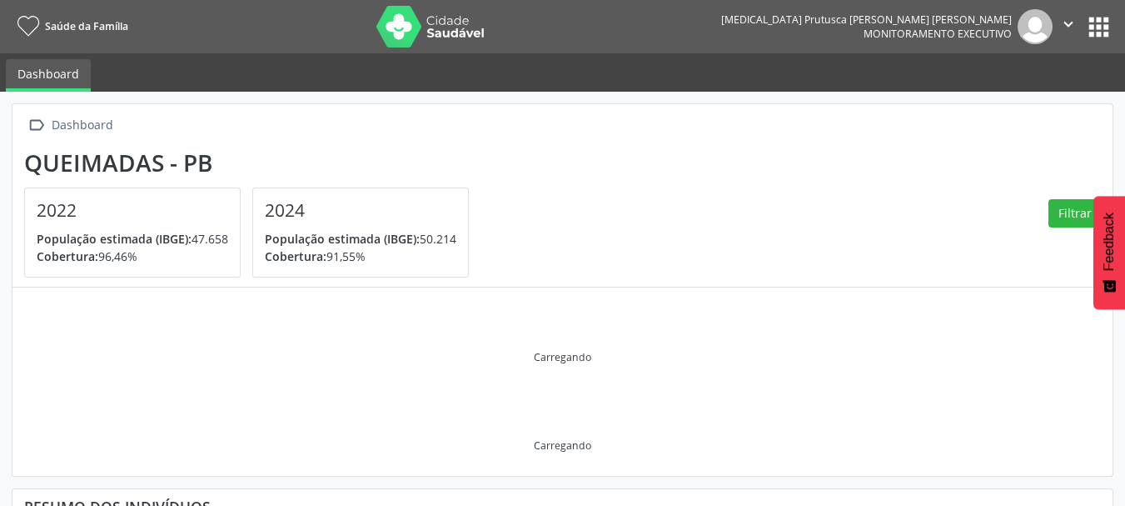  Describe the element at coordinates (87, 26) in the screenshot. I see `span: Saúde da Família` at that location.